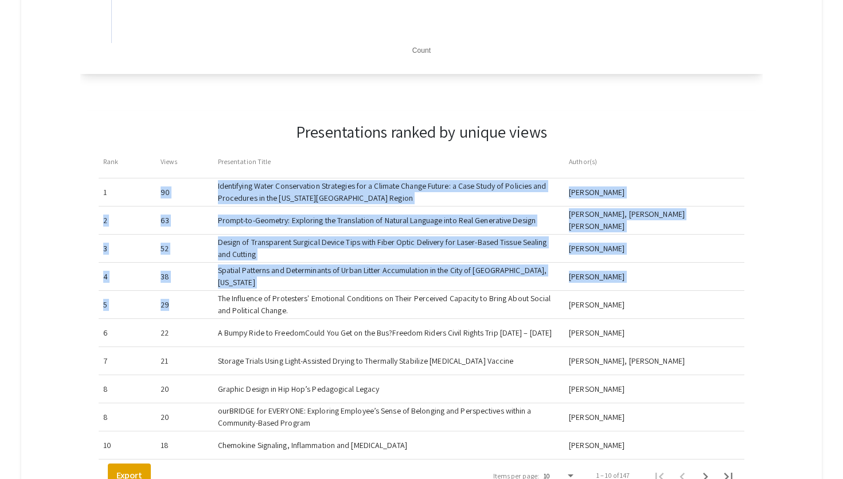 The width and height of the screenshot is (843, 479). Describe the element at coordinates (127, 162) in the screenshot. I see `mat-header-cell: Rank` at that location.